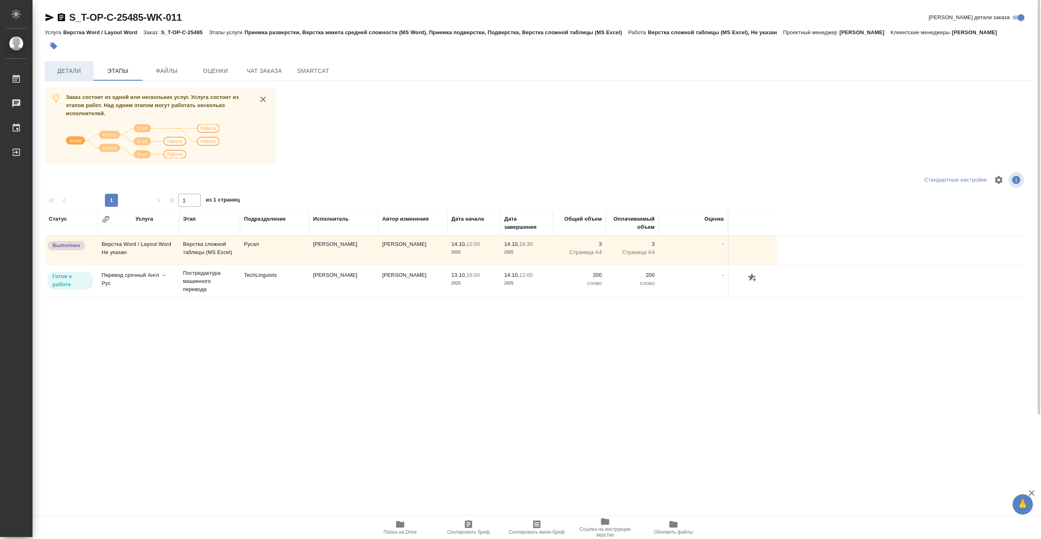 This screenshot has height=539, width=1041. I want to click on p: Услуга, so click(54, 32).